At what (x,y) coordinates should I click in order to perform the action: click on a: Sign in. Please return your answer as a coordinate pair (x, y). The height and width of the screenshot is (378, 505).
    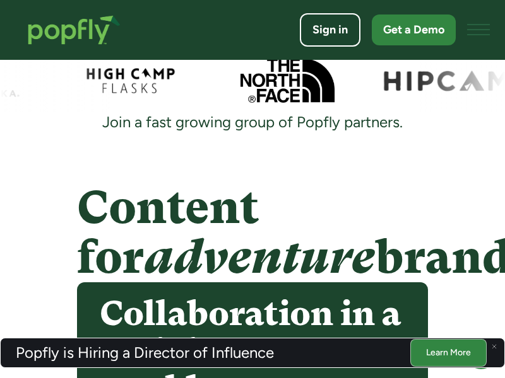
    Looking at the image, I should click on (330, 30).